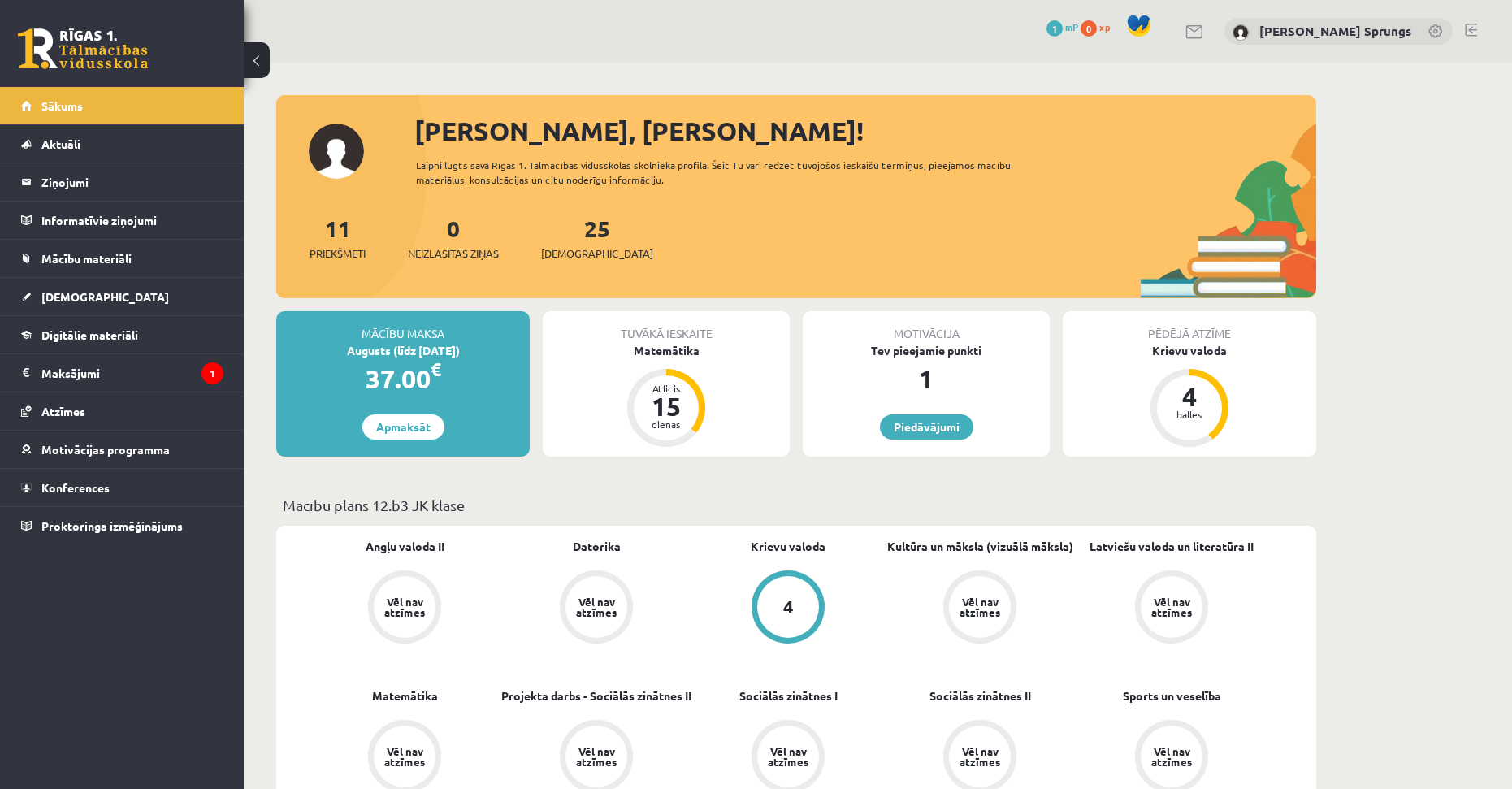  I want to click on a: Motivācijas programma, so click(122, 450).